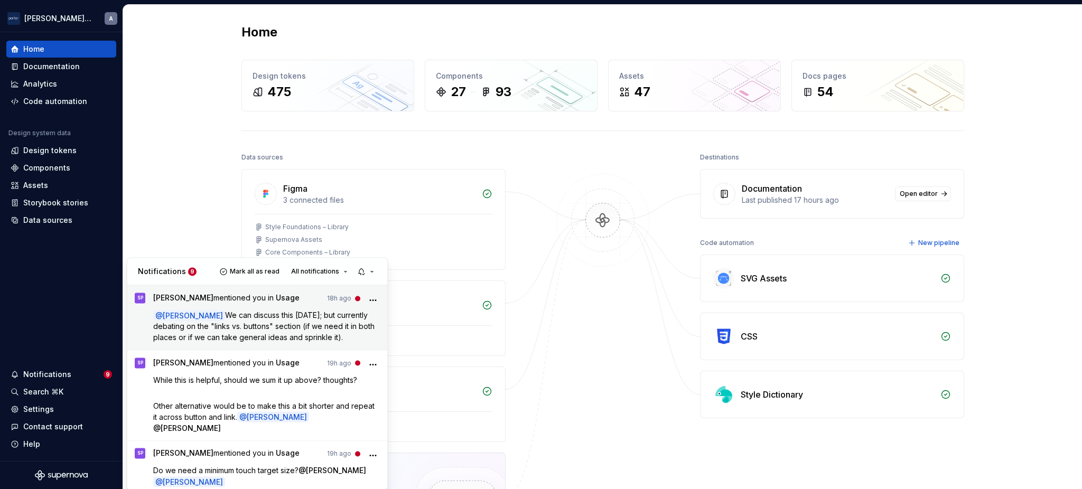 The image size is (1082, 489). I want to click on span: All notifications, so click(315, 272).